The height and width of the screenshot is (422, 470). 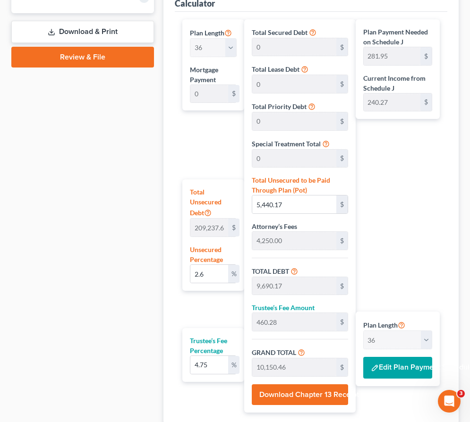 I want to click on label: Trustee’s Fee Amount, so click(x=283, y=307).